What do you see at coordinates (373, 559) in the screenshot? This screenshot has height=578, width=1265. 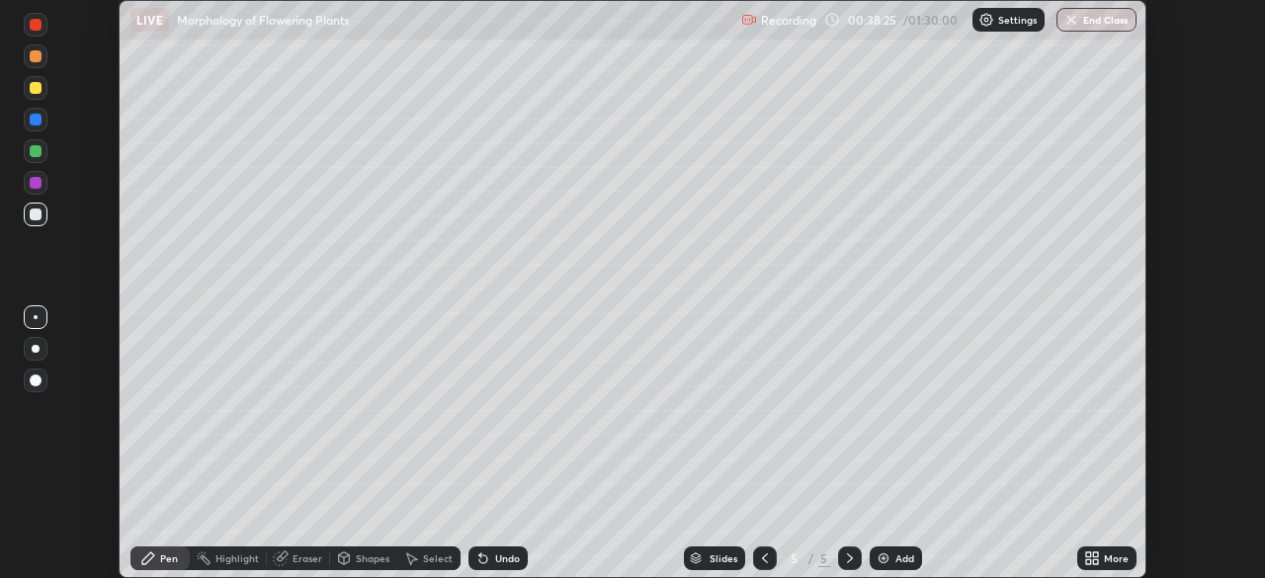 I see `div: Shapes` at bounding box center [373, 559].